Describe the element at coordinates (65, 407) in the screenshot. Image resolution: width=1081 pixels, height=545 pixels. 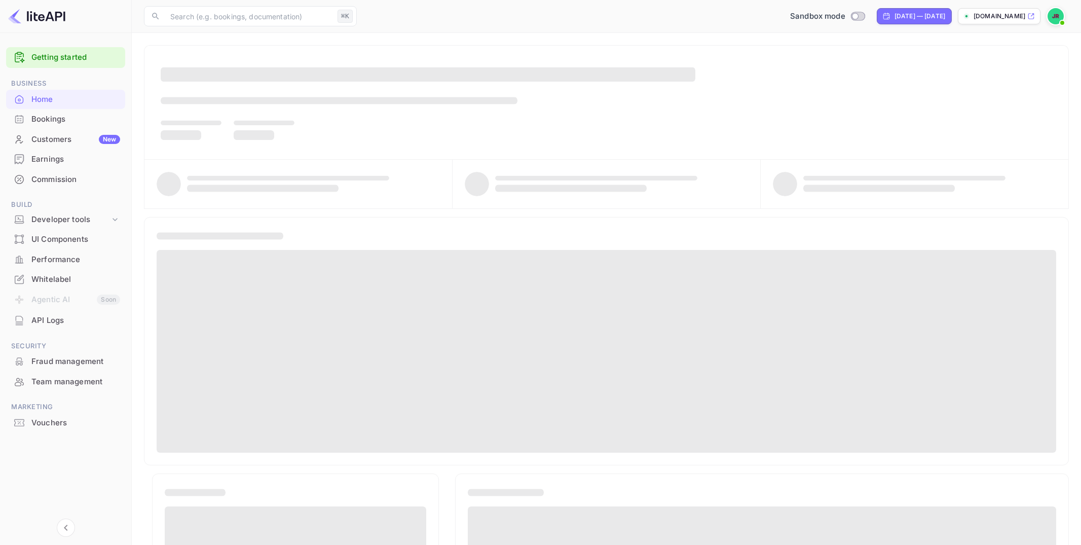
I see `span: Marketing` at that location.